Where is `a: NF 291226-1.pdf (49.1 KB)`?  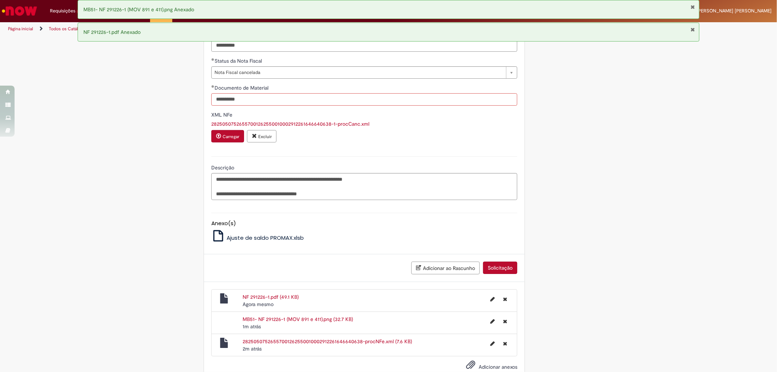
a: NF 291226-1.pdf (49.1 KB) is located at coordinates (271, 297).